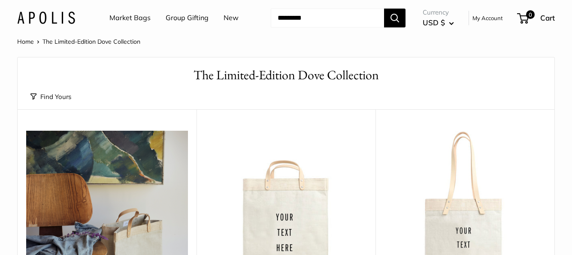  Describe the element at coordinates (91, 42) in the screenshot. I see `span: The Limited-Edition Dove Collection` at that location.